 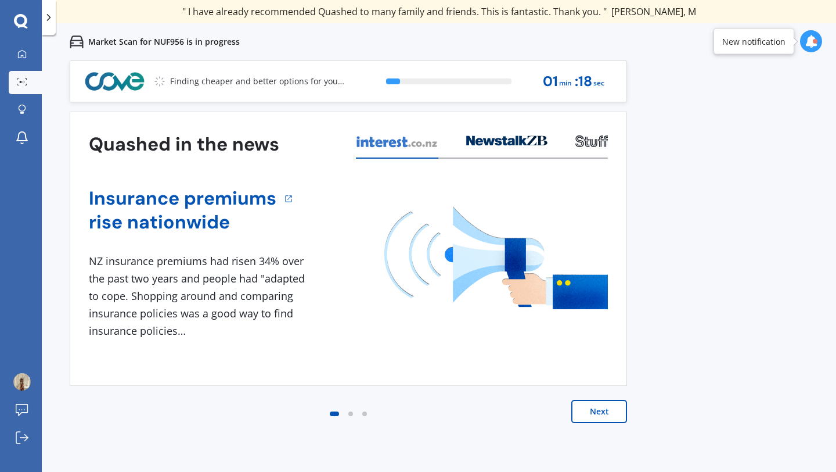 What do you see at coordinates (599, 83) in the screenshot?
I see `span: sec` at bounding box center [599, 83].